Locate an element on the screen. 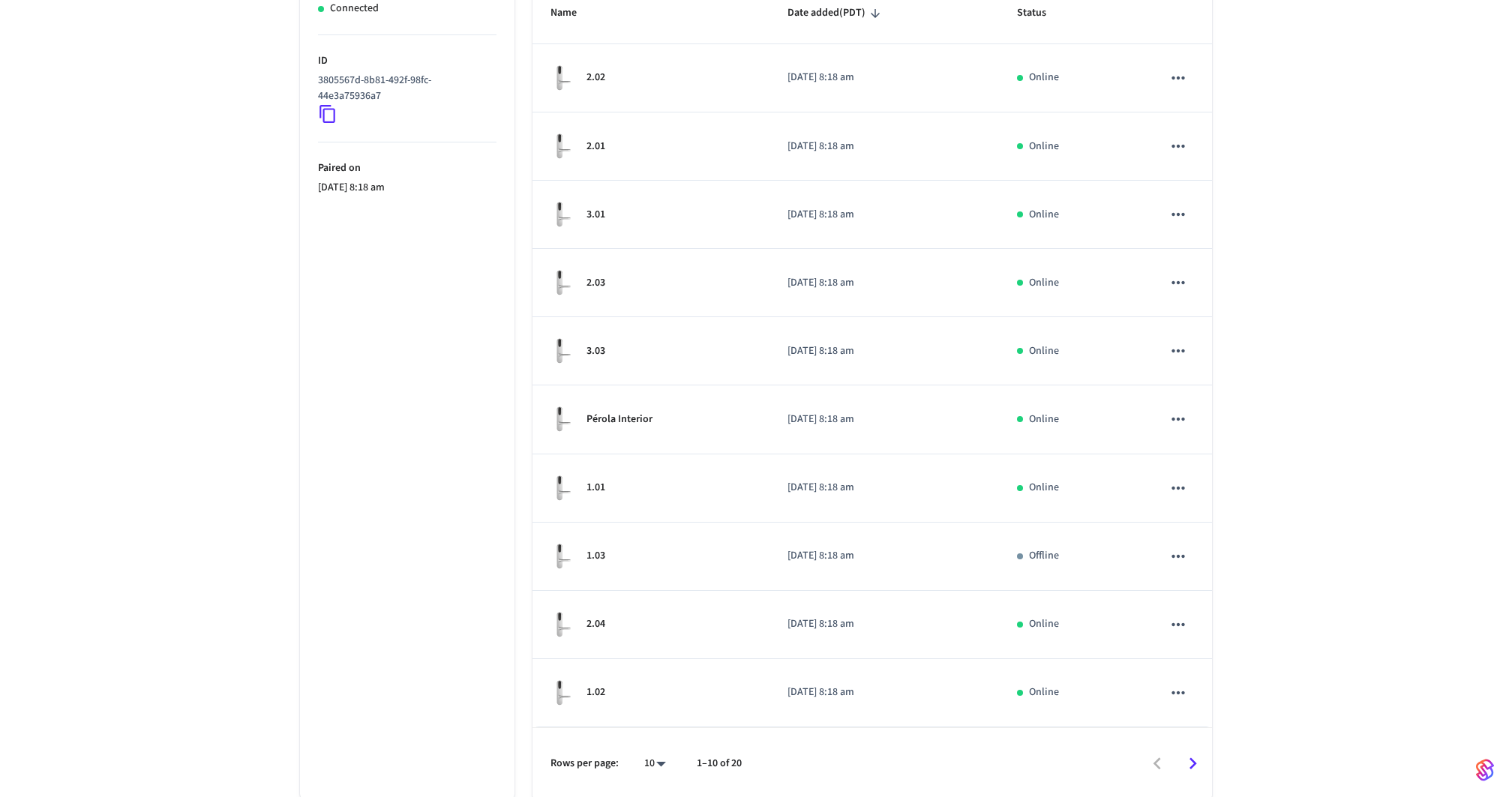  p: 3.01 is located at coordinates (596, 215).